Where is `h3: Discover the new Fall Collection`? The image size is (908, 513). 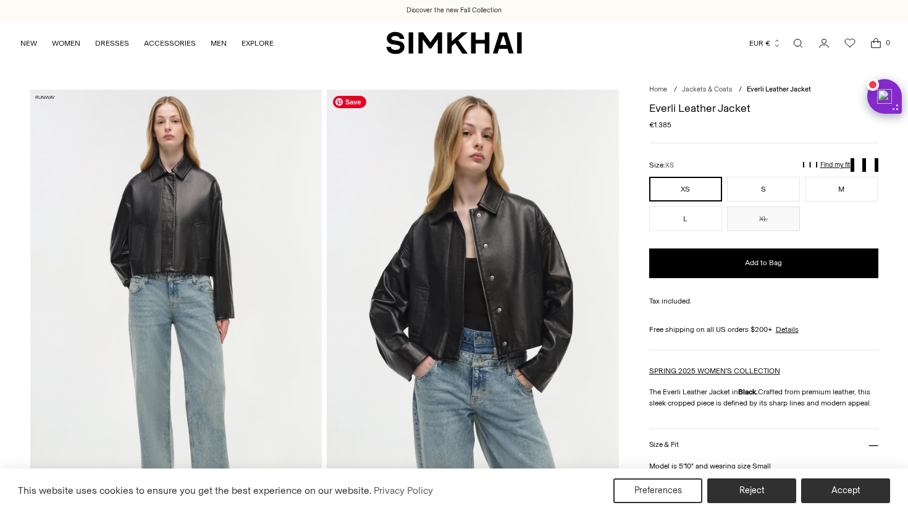
h3: Discover the new Fall Collection is located at coordinates (454, 10).